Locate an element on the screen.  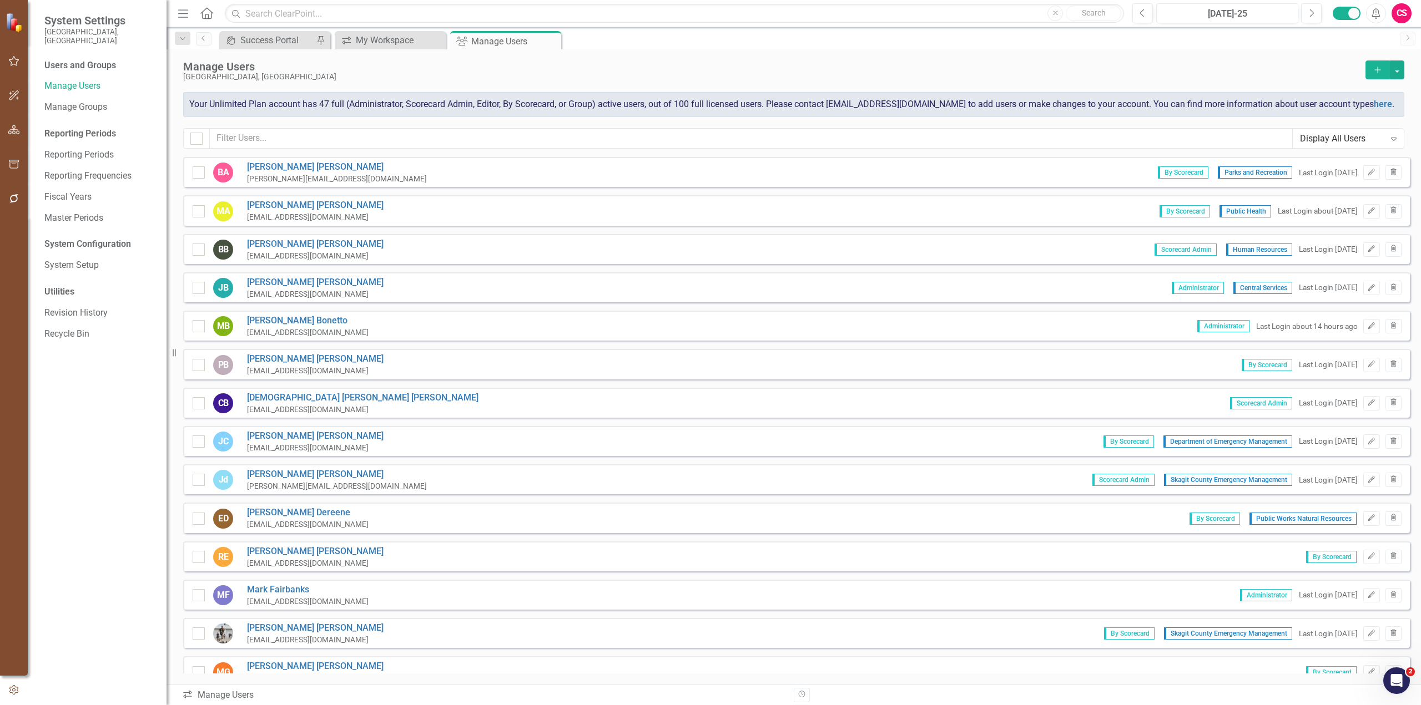
div: MA is located at coordinates (223, 211).